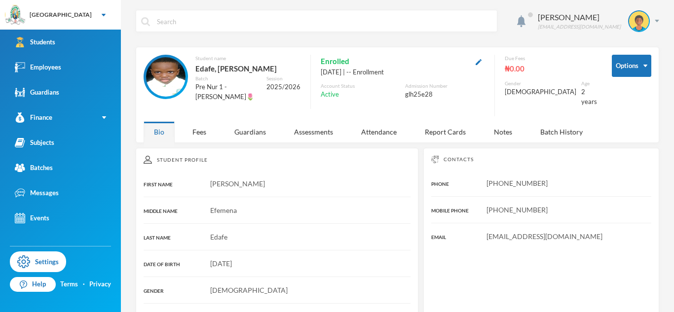 This screenshot has width=674, height=312. I want to click on div: Students, so click(35, 42).